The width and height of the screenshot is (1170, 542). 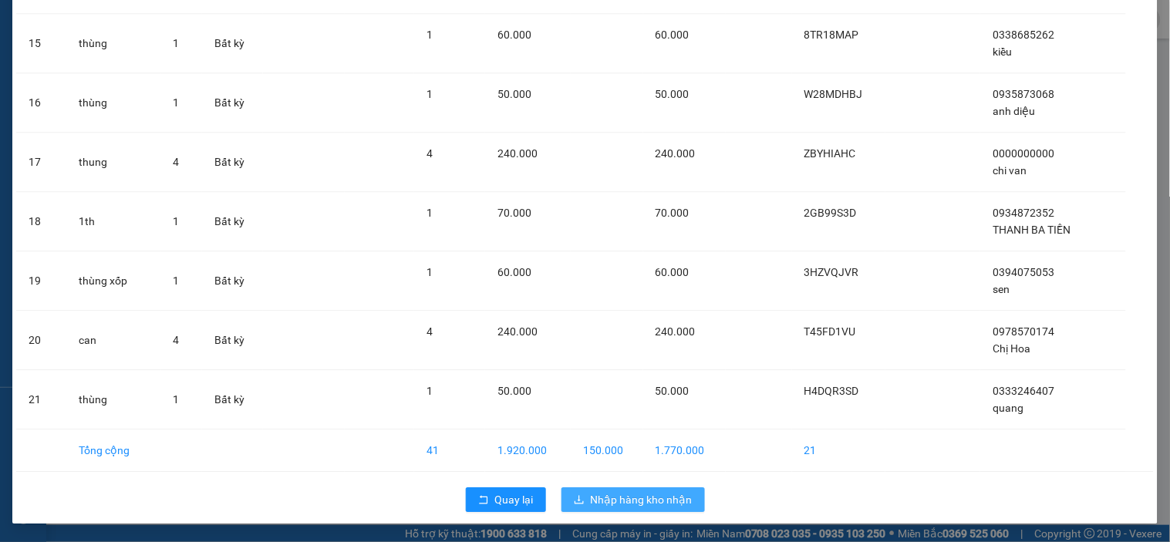 I want to click on td: 18, so click(x=41, y=221).